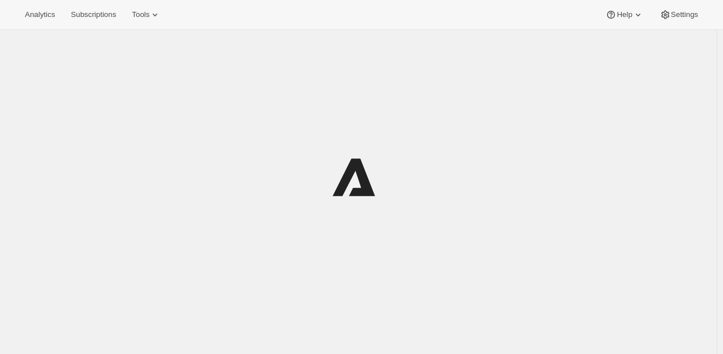 This screenshot has height=354, width=723. I want to click on button: Analytics, so click(40, 15).